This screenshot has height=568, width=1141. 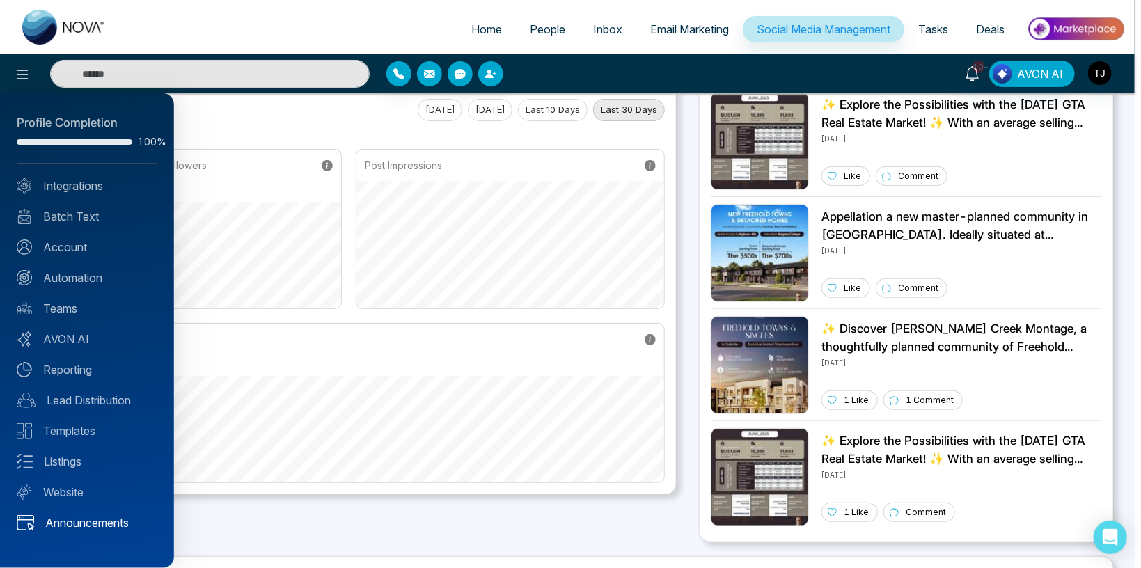 I want to click on img: Lead-dist.svg, so click(x=26, y=400).